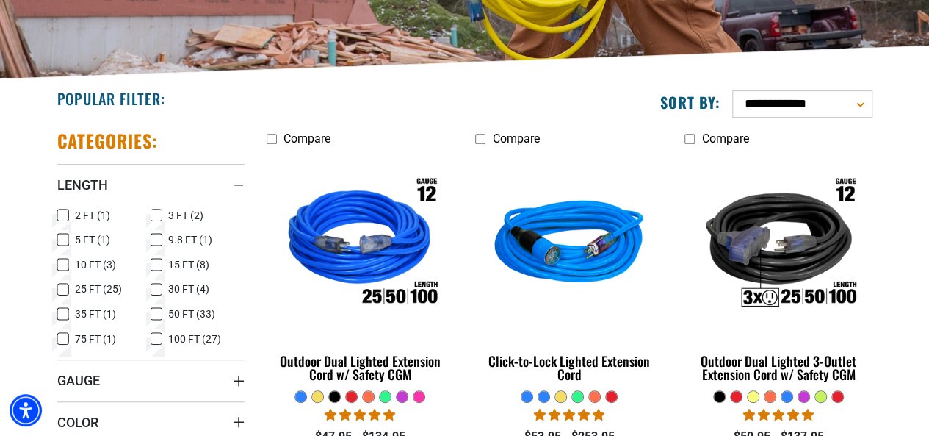 This screenshot has height=436, width=929. I want to click on span: Color, so click(78, 422).